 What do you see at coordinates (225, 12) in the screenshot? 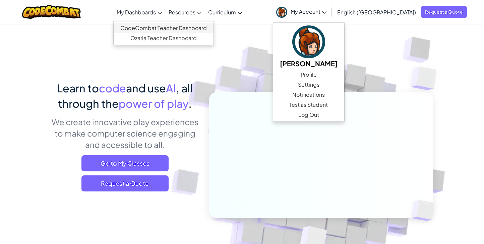
I see `a: Curriculum` at bounding box center [225, 12].